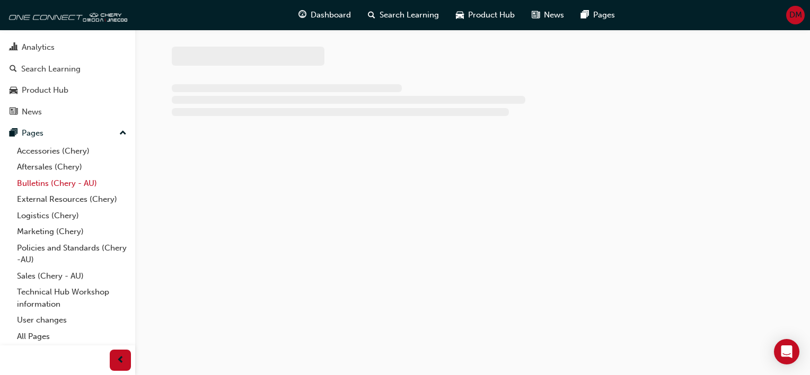  Describe the element at coordinates (13, 48) in the screenshot. I see `span: chart-icon` at that location.